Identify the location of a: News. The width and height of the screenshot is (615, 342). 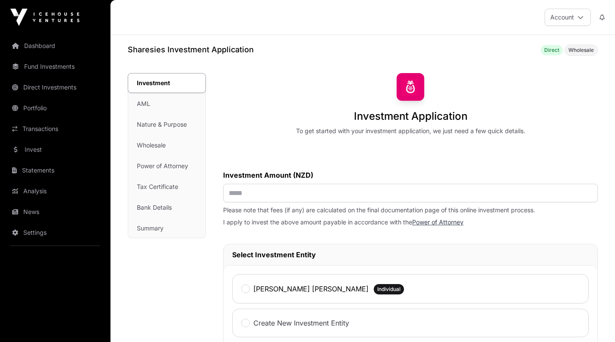
(55, 212).